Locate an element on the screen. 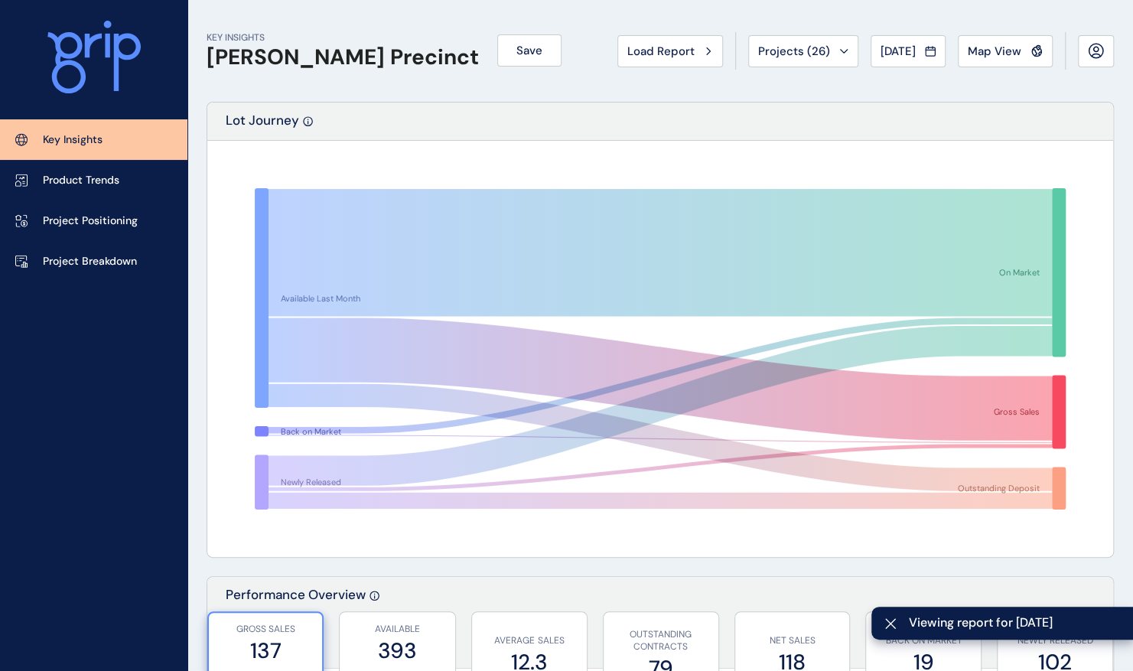 This screenshot has width=1133, height=671. label: 393 is located at coordinates (397, 650).